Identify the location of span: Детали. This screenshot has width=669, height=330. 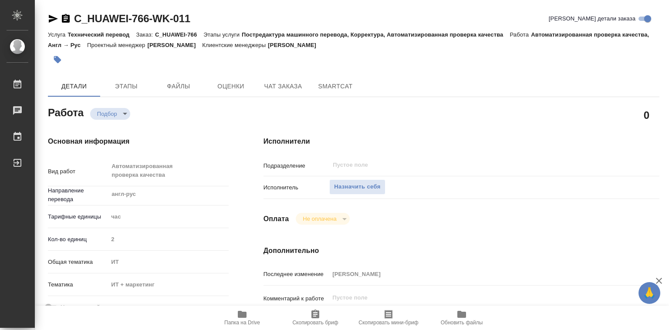
(74, 86).